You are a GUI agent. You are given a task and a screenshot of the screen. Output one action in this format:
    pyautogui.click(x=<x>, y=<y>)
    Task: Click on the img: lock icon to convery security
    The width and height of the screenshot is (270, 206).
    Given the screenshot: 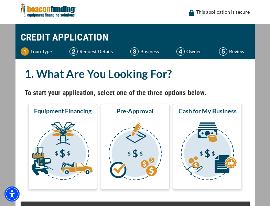 What is the action you would take?
    pyautogui.click(x=191, y=13)
    